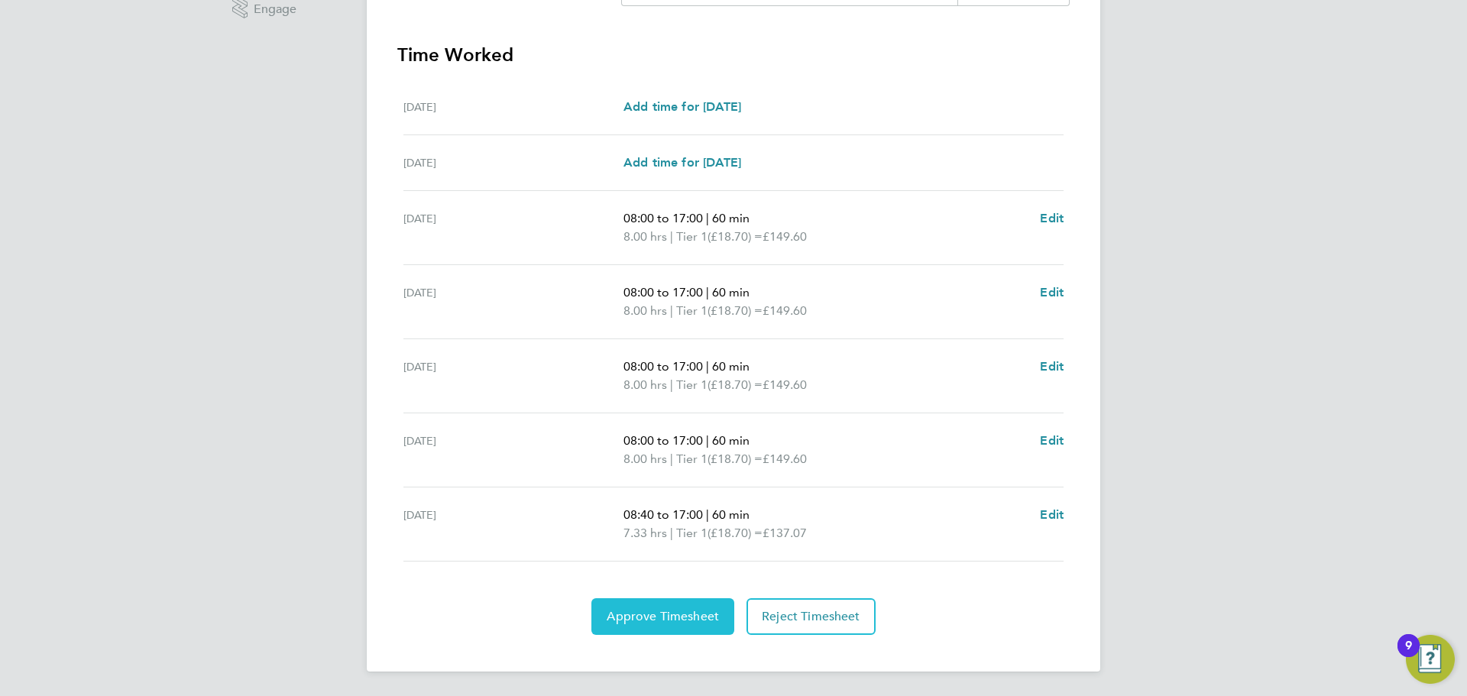 The width and height of the screenshot is (1467, 696). What do you see at coordinates (1408, 655) in the screenshot?
I see `div: 9` at bounding box center [1408, 655].